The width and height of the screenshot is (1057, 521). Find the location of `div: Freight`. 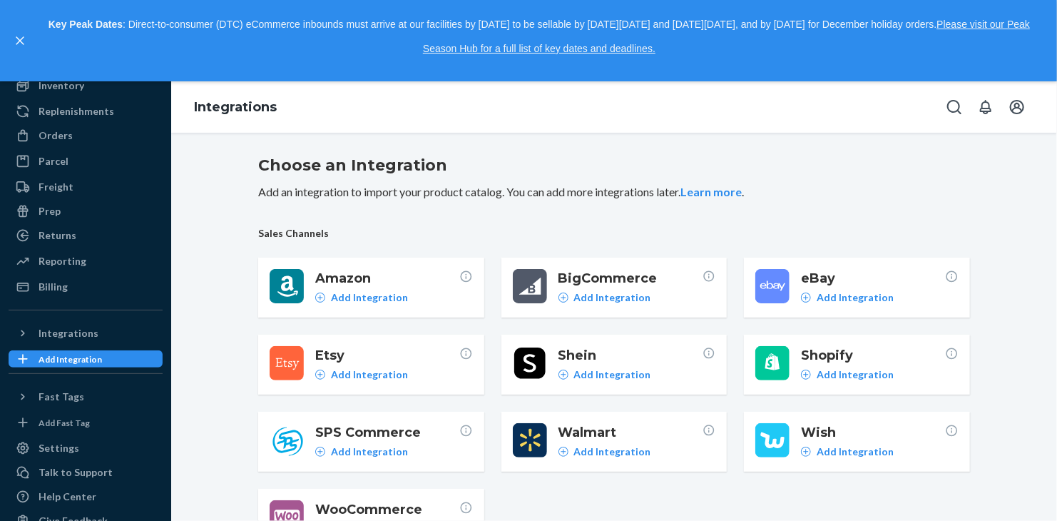

div: Freight is located at coordinates (56, 187).